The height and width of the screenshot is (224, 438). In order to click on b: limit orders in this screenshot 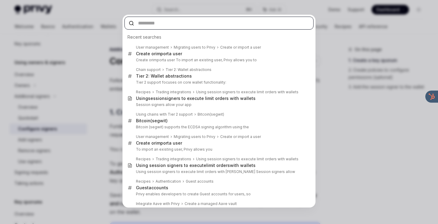, I will do `click(218, 165)`.